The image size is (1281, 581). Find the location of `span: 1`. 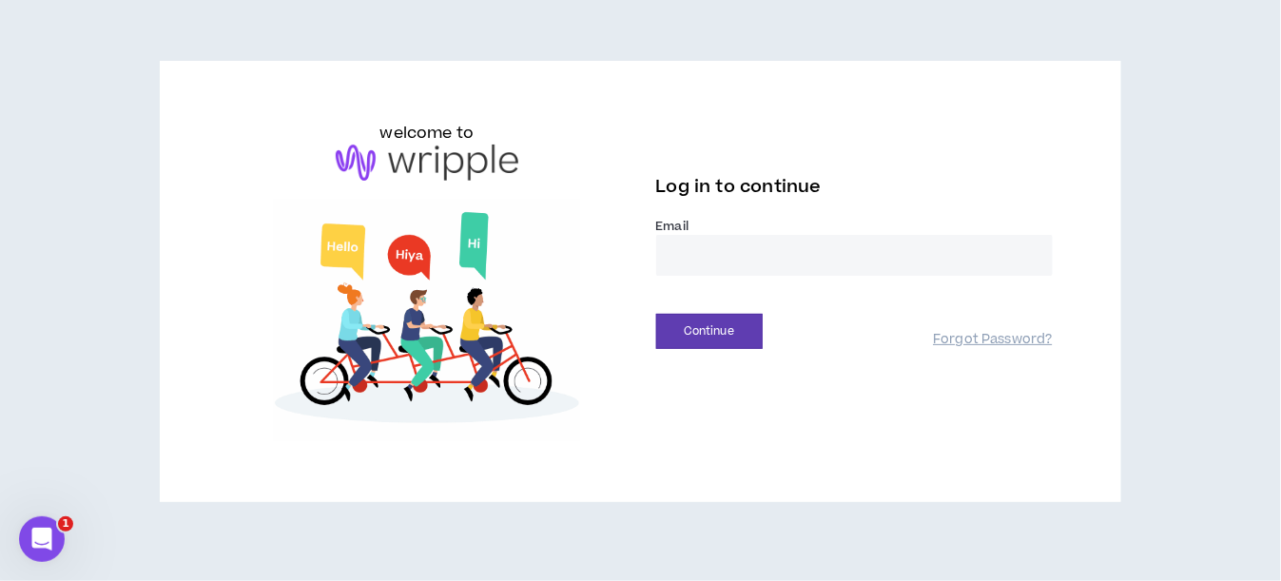

span: 1 is located at coordinates (66, 524).